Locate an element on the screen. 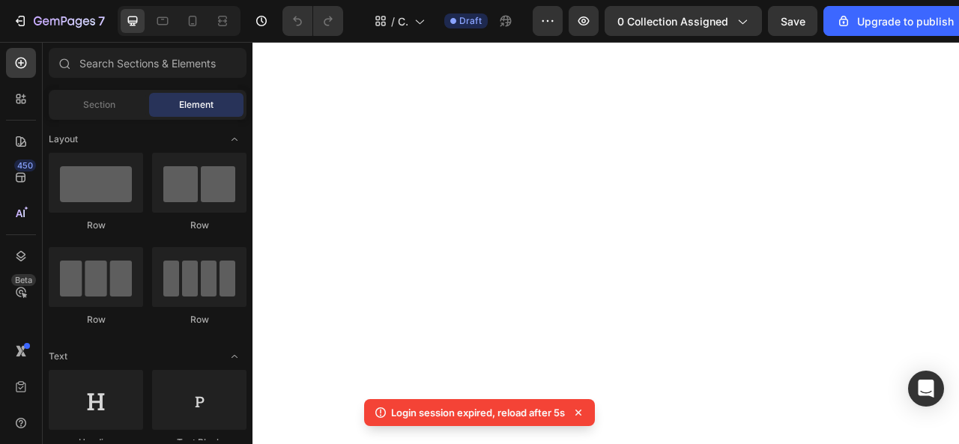  span: Text is located at coordinates (58, 357).